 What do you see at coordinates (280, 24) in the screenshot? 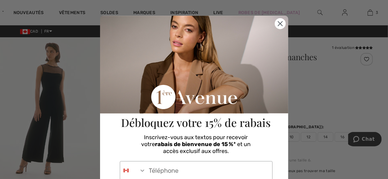
I see `button: Close dialog` at bounding box center [280, 24].